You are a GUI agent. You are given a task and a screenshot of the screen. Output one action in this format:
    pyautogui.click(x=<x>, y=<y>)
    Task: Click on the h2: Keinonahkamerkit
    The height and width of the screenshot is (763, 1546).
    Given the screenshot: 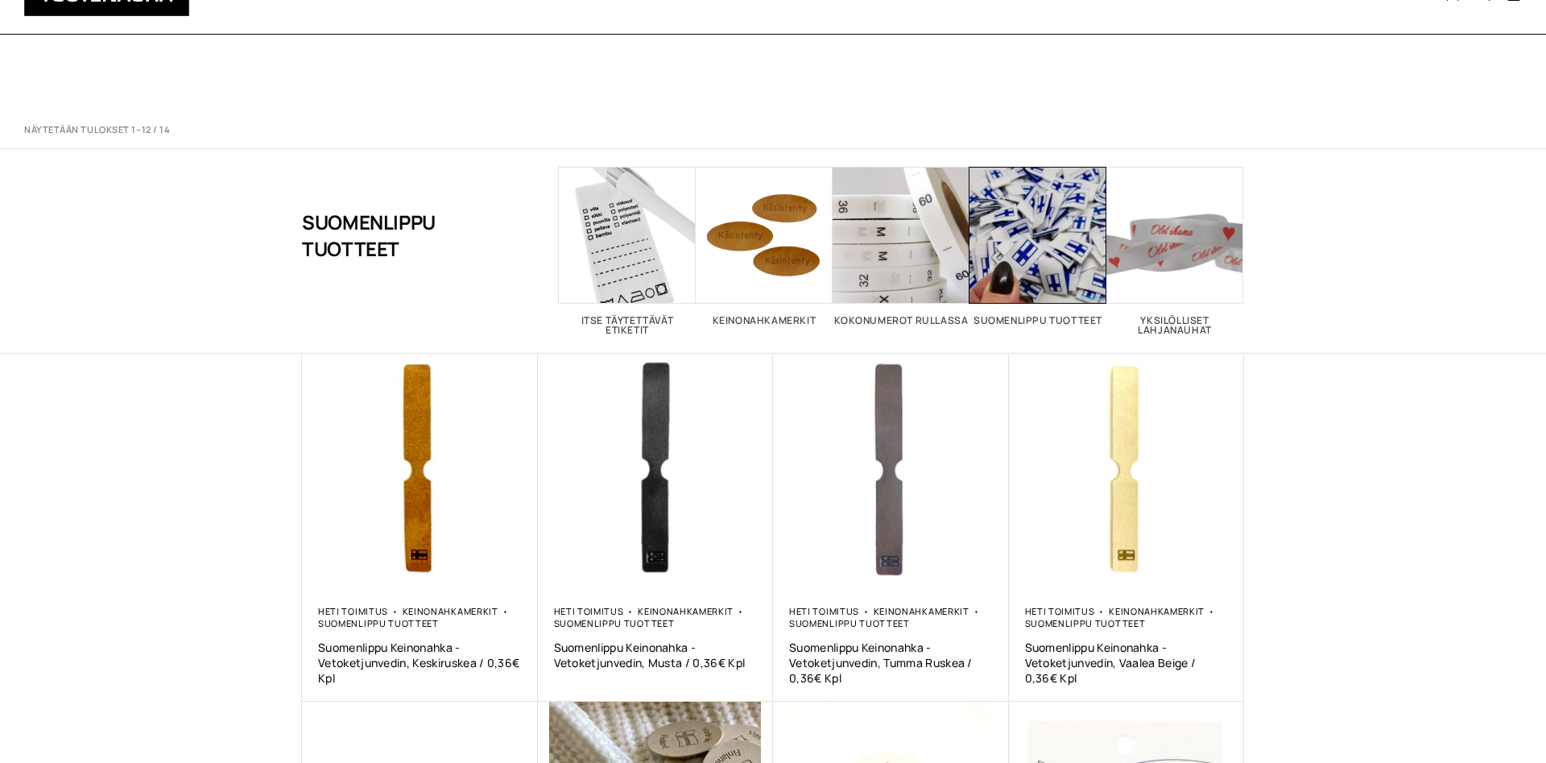 What is the action you would take?
    pyautogui.click(x=764, y=321)
    